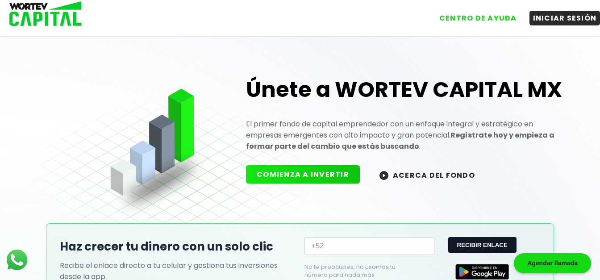 This screenshot has width=600, height=280. Describe the element at coordinates (17, 260) in the screenshot. I see `img: logos_whatsapp-icon.242b2217.svg` at that location.